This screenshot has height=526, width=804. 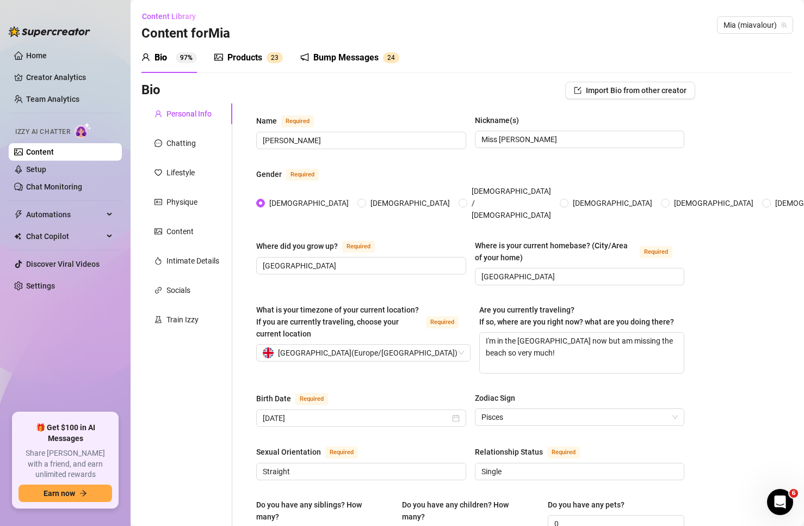 I want to click on span: thunderbolt, so click(x=19, y=214).